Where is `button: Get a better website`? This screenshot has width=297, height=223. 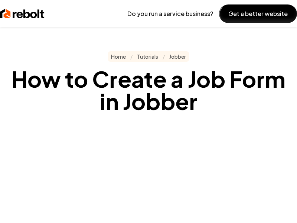
button: Get a better website is located at coordinates (258, 14).